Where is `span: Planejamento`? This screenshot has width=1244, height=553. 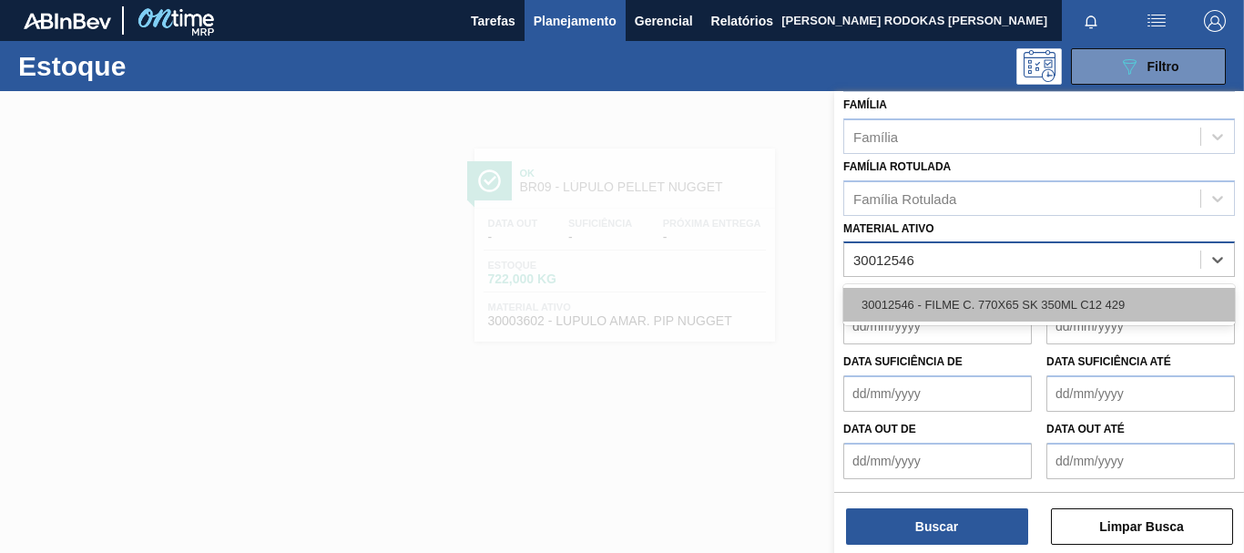
span: Planejamento is located at coordinates (575, 21).